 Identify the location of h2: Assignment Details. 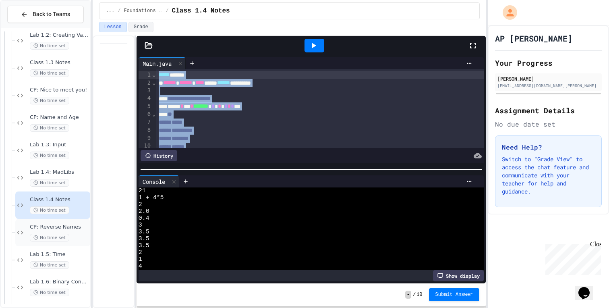
(549, 110).